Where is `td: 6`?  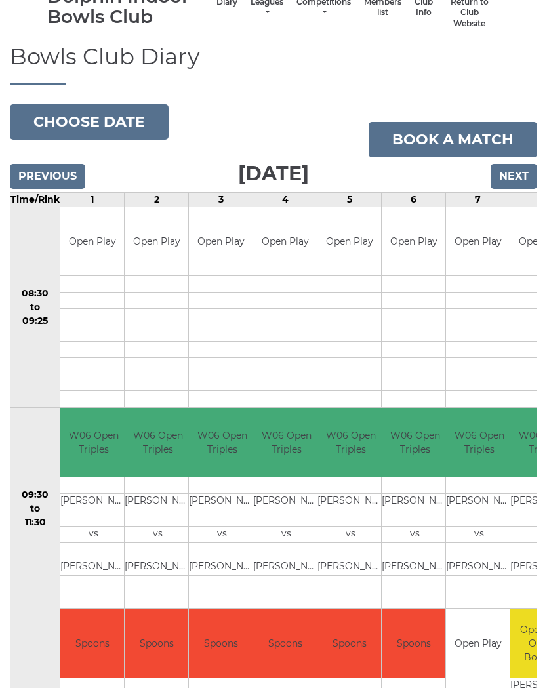
td: 6 is located at coordinates (414, 199).